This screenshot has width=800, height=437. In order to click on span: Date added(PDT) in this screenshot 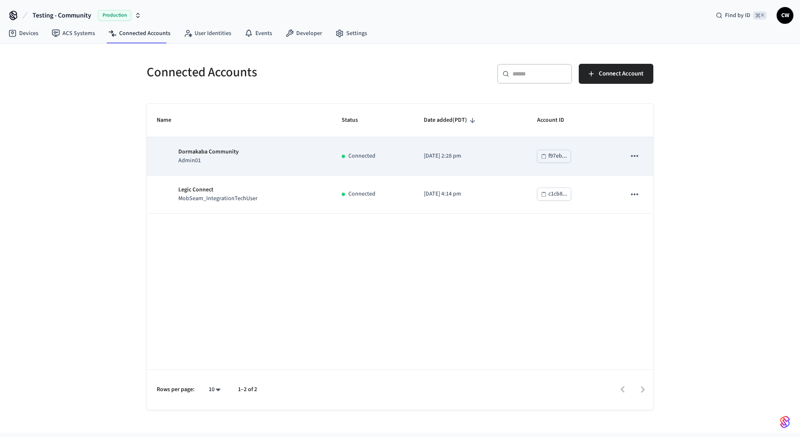, I will do `click(451, 120)`.